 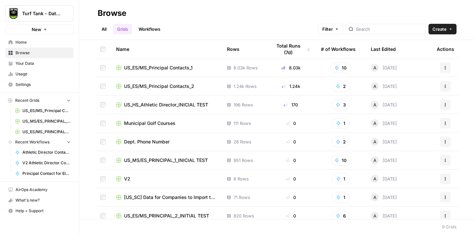 I want to click on a: All, so click(x=104, y=29).